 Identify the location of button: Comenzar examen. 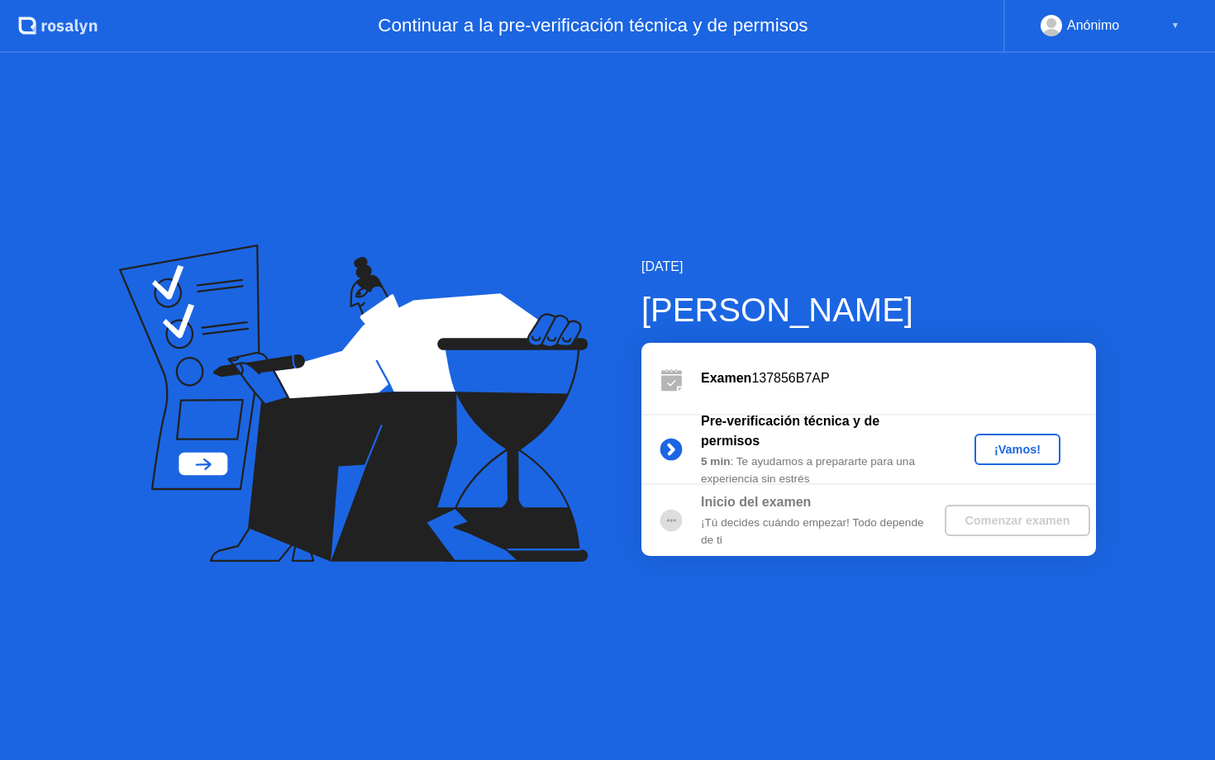
(1017, 521).